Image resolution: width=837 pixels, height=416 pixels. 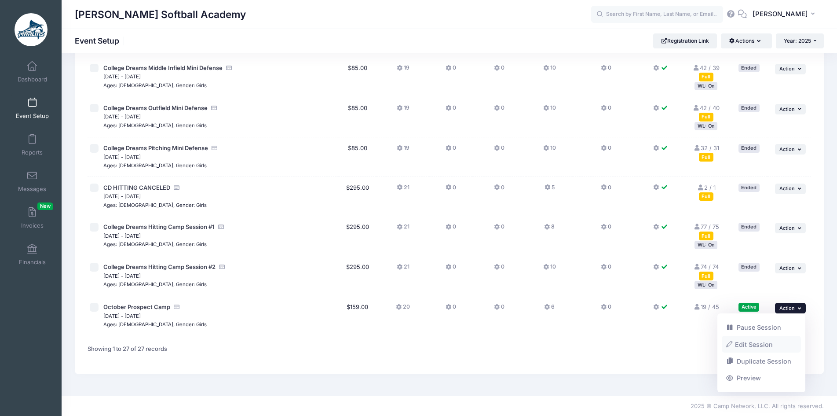 I want to click on a: 2 / 1 Full, so click(x=706, y=192).